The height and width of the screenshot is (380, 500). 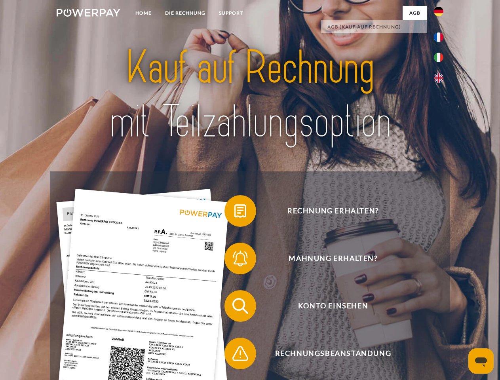 What do you see at coordinates (240, 211) in the screenshot?
I see `img: qb_bill.svg` at bounding box center [240, 211].